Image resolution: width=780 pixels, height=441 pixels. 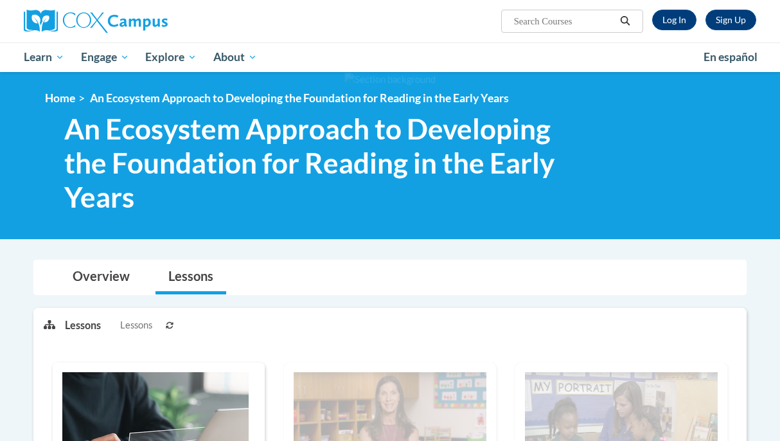 I want to click on span: Engage, so click(x=105, y=57).